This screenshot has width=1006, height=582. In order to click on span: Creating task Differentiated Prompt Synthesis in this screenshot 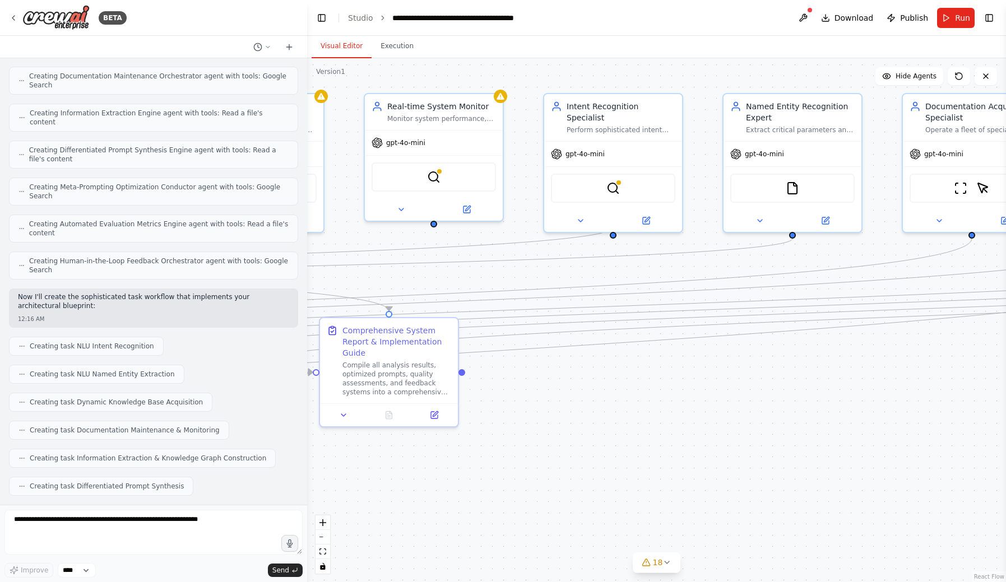, I will do `click(107, 487)`.